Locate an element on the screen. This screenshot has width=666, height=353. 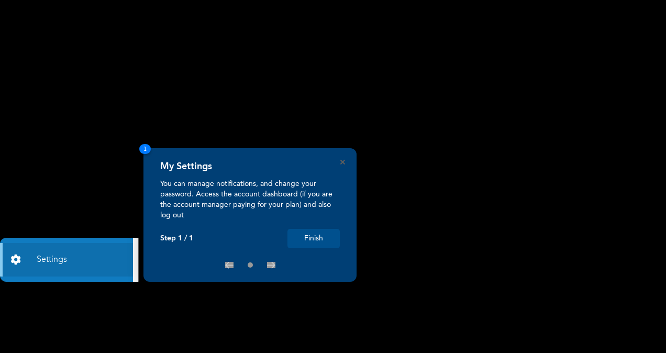
button: Finish is located at coordinates (314, 238).